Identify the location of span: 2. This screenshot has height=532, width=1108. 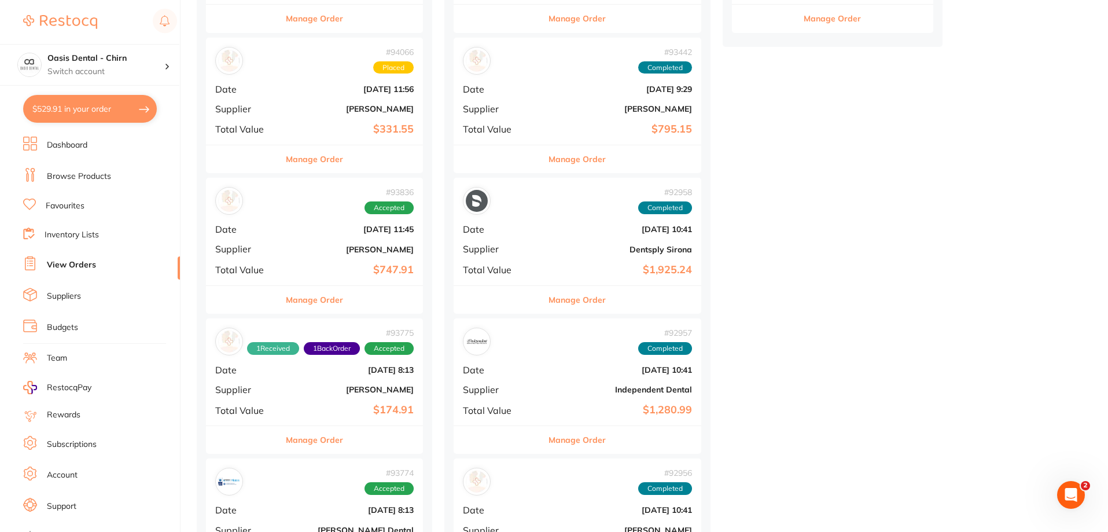
(1086, 486).